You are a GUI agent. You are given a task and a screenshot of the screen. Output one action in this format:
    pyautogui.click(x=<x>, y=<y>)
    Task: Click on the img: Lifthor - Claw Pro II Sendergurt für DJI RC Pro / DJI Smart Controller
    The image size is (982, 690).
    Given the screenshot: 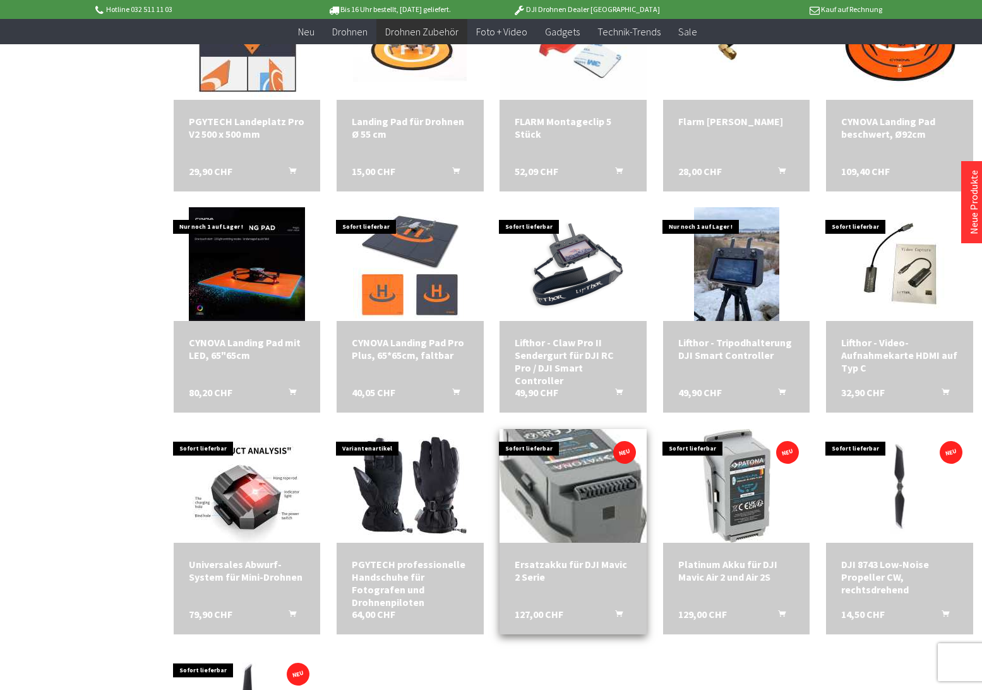 What is the action you would take?
    pyautogui.click(x=573, y=264)
    